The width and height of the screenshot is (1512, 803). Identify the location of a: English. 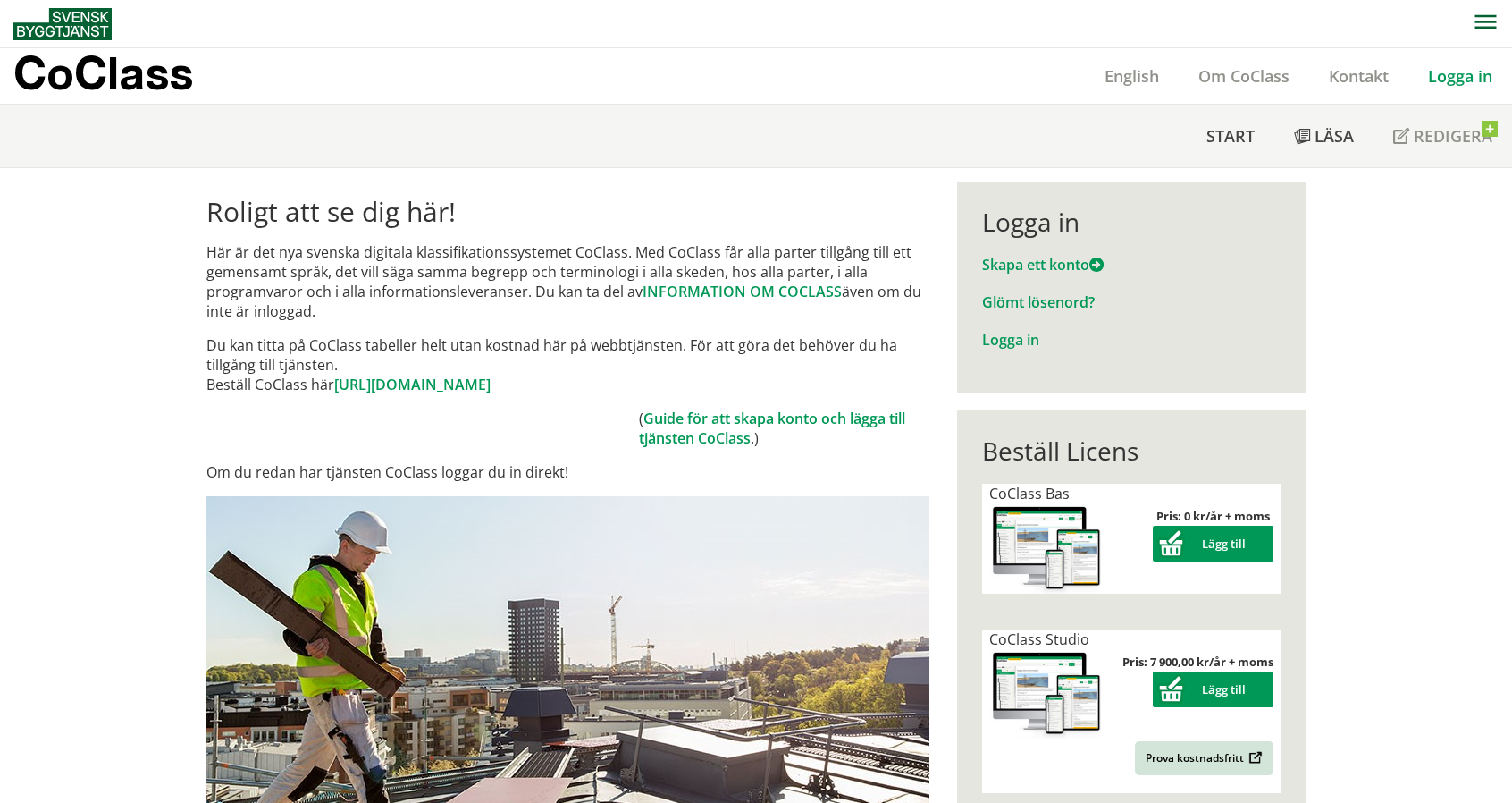
(1132, 76).